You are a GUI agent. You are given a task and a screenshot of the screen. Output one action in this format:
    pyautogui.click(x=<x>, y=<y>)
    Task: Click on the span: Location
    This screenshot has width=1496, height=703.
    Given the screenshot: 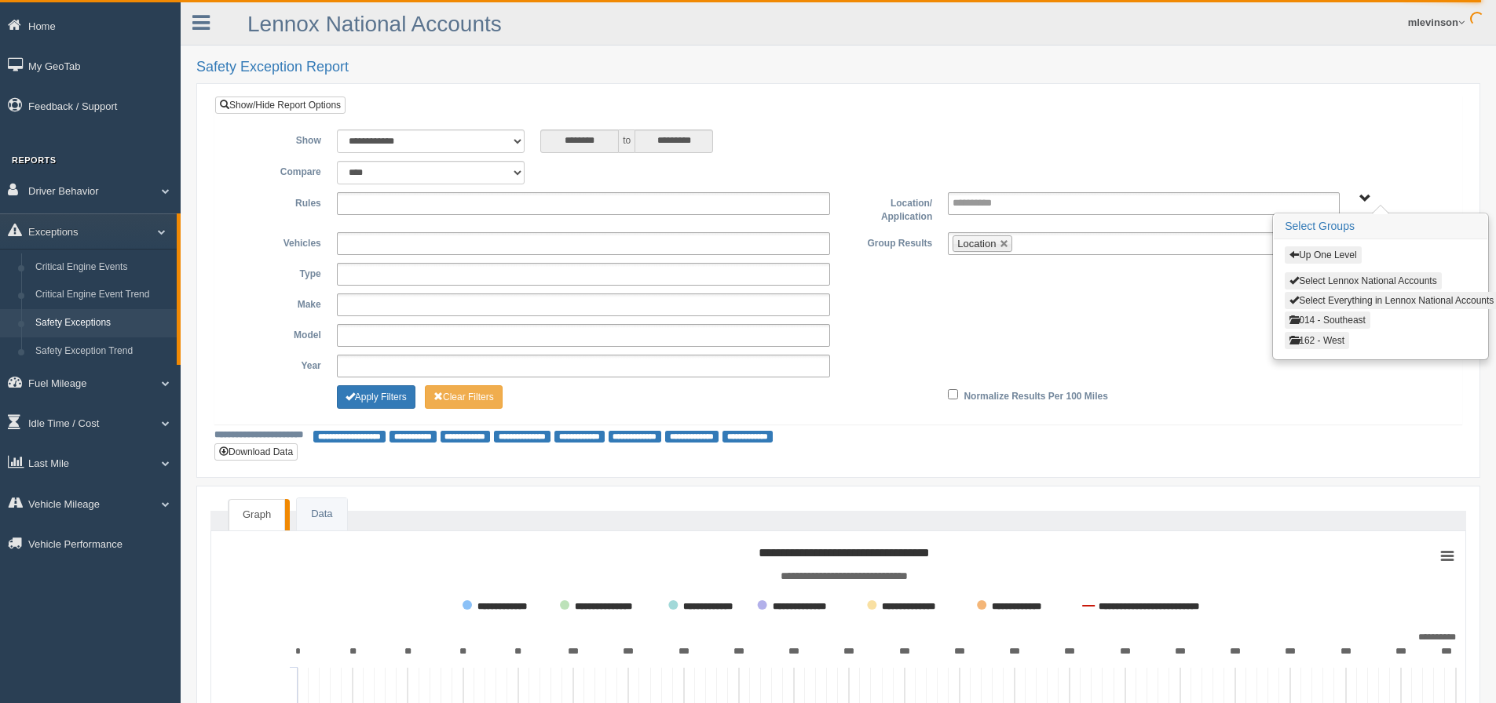 What is the action you would take?
    pyautogui.click(x=976, y=243)
    